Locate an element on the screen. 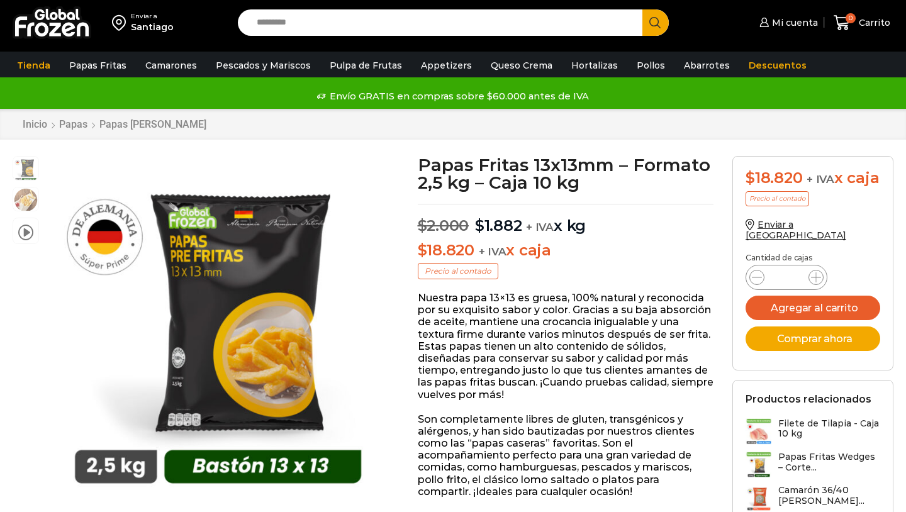 This screenshot has width=906, height=512. span: 13-x-13-2kg is located at coordinates (26, 169).